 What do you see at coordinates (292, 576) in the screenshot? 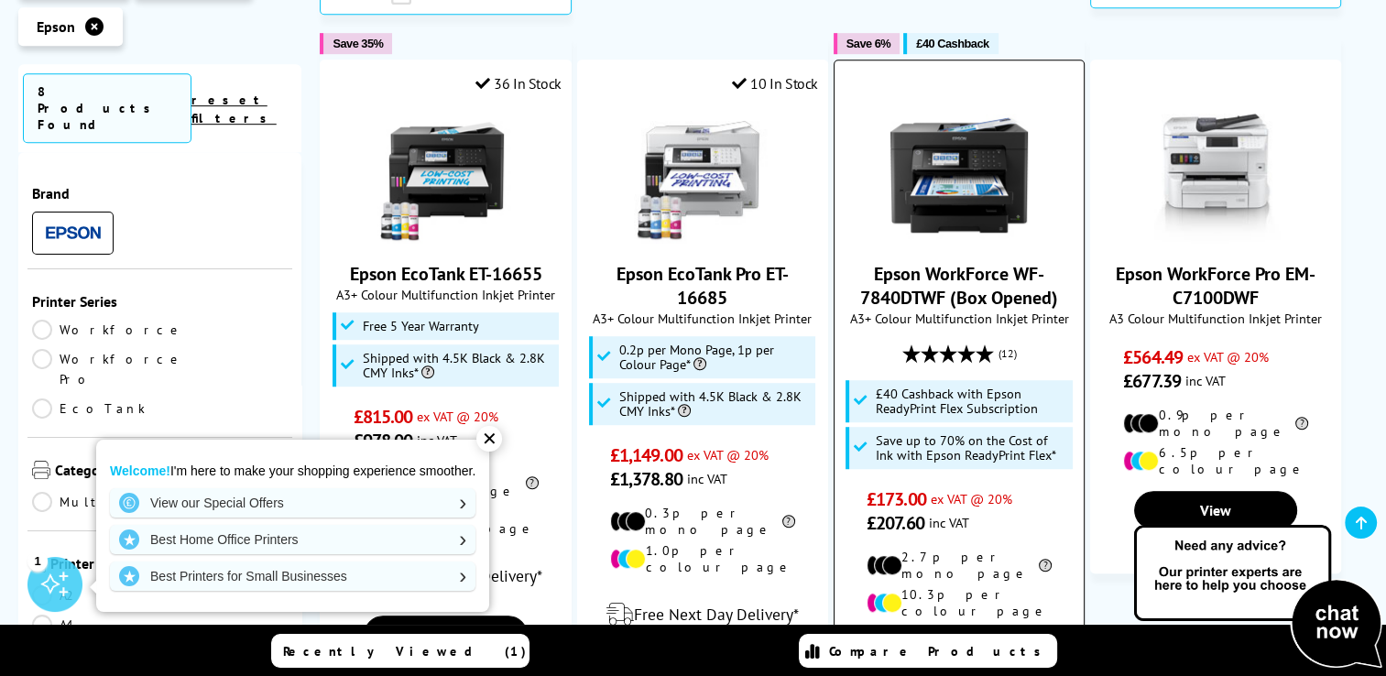
I see `a: Best Printers for Small Businesses` at bounding box center [292, 576].